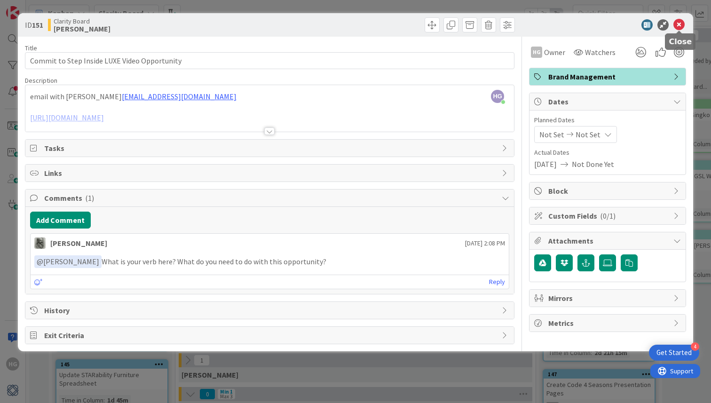 This screenshot has width=711, height=403. Describe the element at coordinates (31, 7) in the screenshot. I see `span: Support` at that location.